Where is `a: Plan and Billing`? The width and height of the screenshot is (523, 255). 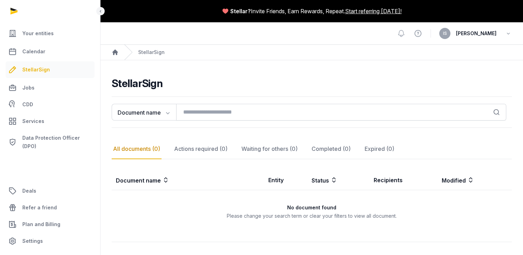 a: Plan and Billing is located at coordinates (50, 225).